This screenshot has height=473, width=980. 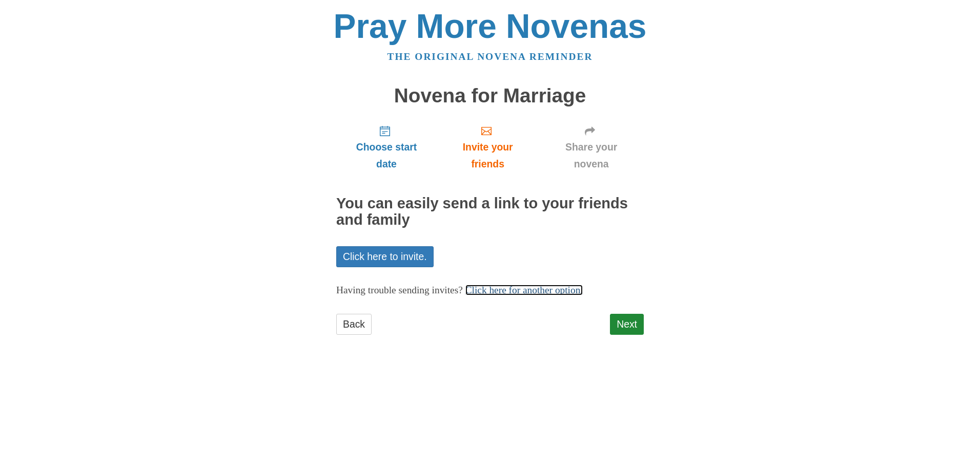 What do you see at coordinates (591, 156) in the screenshot?
I see `span: Share your novena` at bounding box center [591, 156].